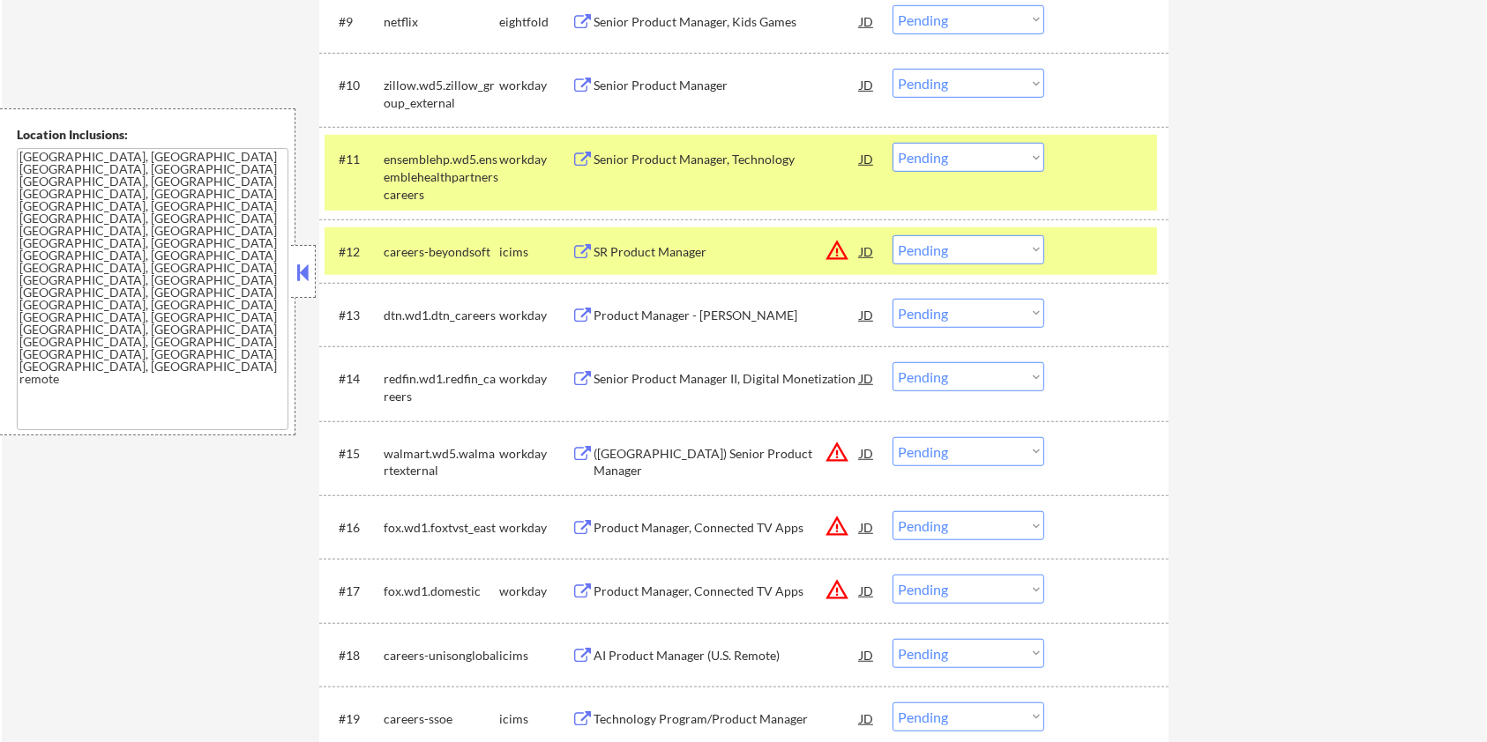 The width and height of the screenshot is (1487, 742). I want to click on div: careers-unisonglobal, so click(441, 656).